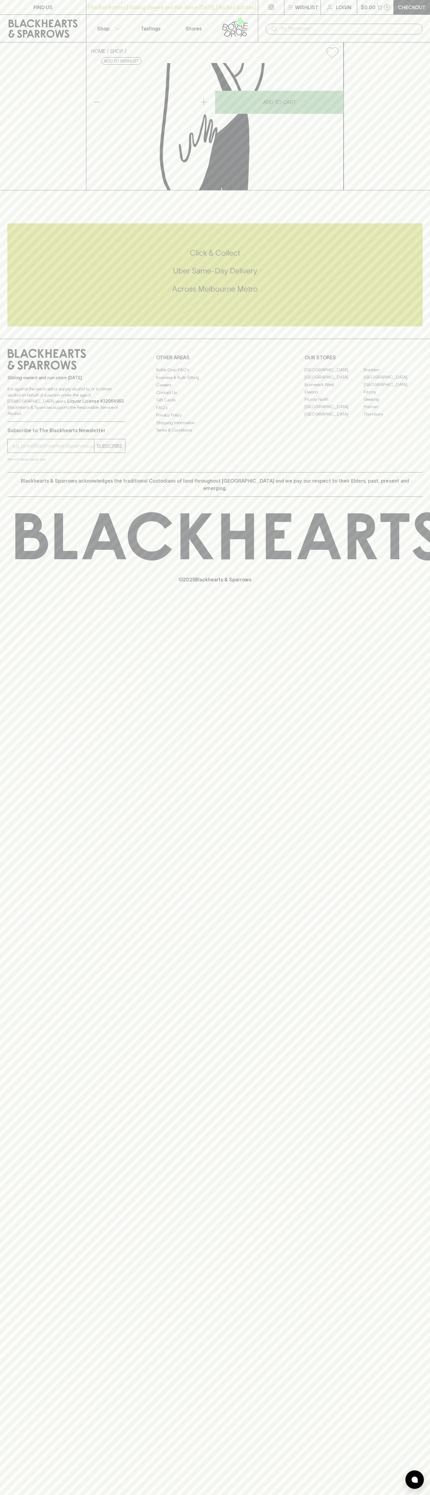  Describe the element at coordinates (307, 7) in the screenshot. I see `p: Wishlist` at that location.